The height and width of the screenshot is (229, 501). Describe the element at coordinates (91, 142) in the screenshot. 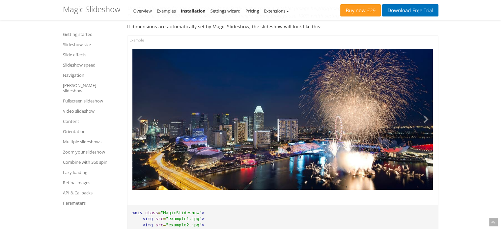

I see `a: Multiple slideshows` at that location.